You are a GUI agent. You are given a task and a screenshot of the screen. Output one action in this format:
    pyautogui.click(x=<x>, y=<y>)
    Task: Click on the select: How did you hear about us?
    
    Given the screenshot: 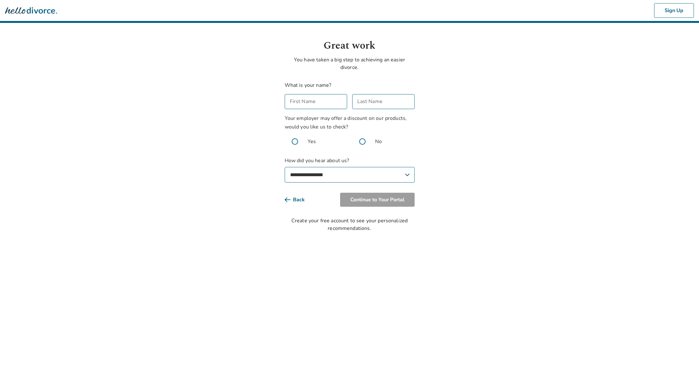 What is the action you would take?
    pyautogui.click(x=350, y=175)
    